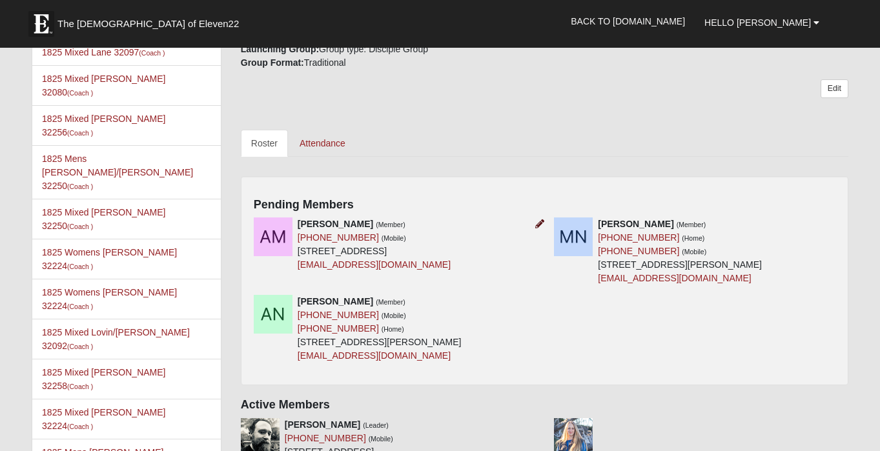 The height and width of the screenshot is (451, 880). What do you see at coordinates (272, 63) in the screenshot?
I see `strong: Group Format:` at bounding box center [272, 63].